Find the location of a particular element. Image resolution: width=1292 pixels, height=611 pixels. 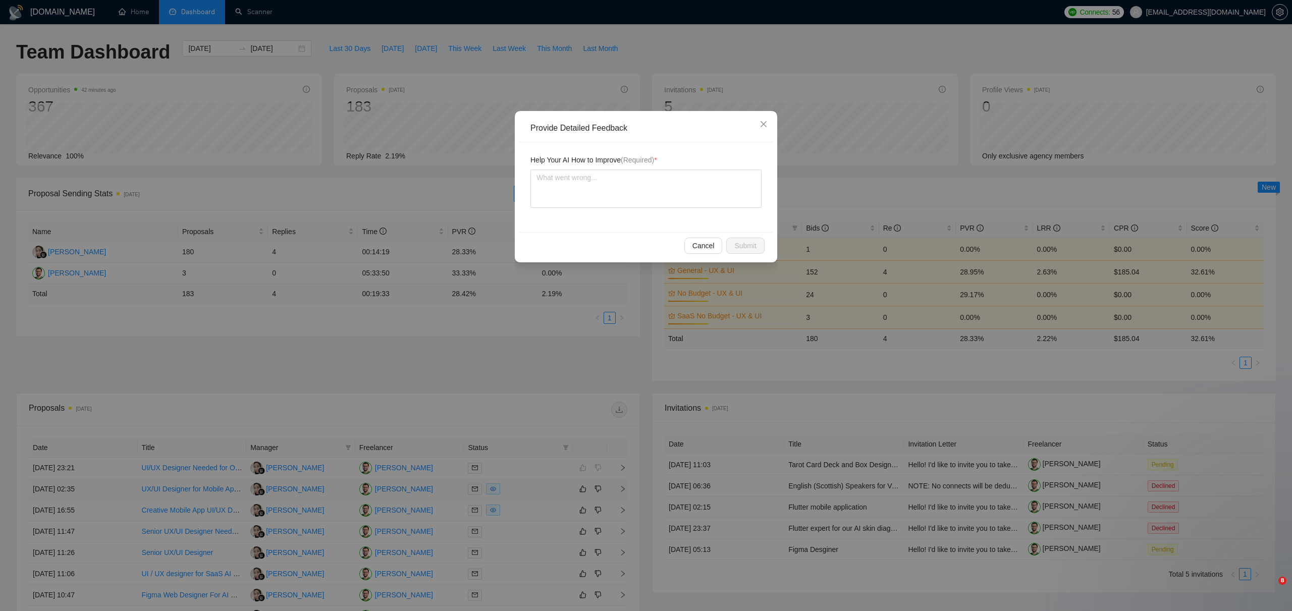

span: Cancel is located at coordinates (703, 246).